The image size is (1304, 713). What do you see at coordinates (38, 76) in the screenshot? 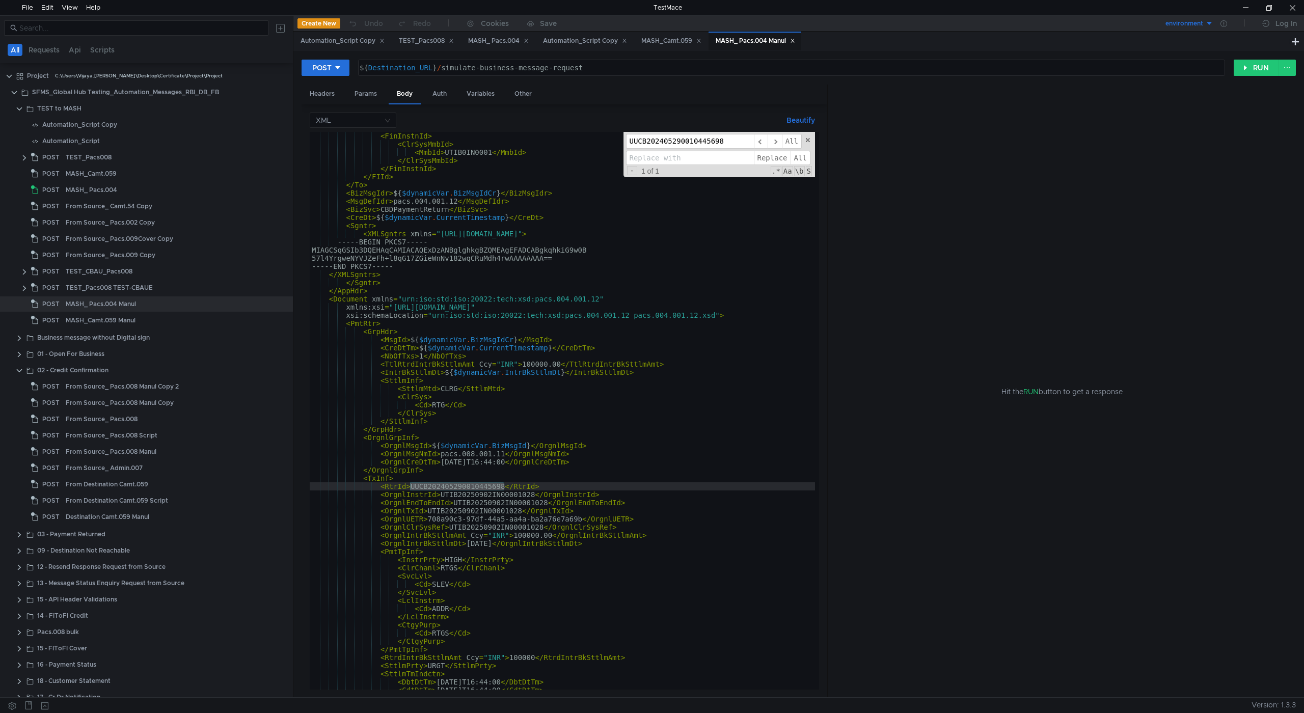
I see `div: Project` at bounding box center [38, 76].